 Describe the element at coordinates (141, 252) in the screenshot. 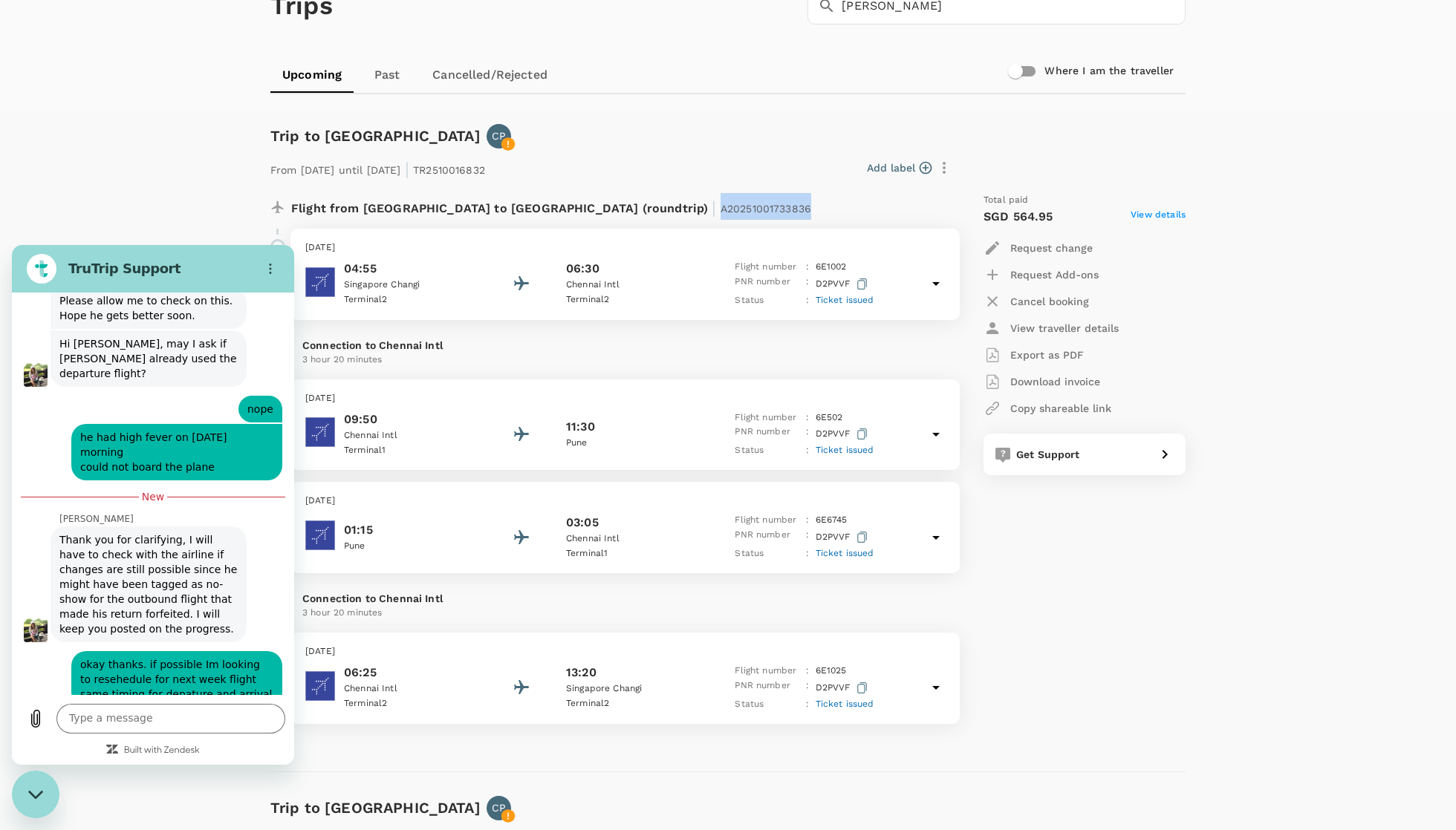

I see `span: New` at that location.